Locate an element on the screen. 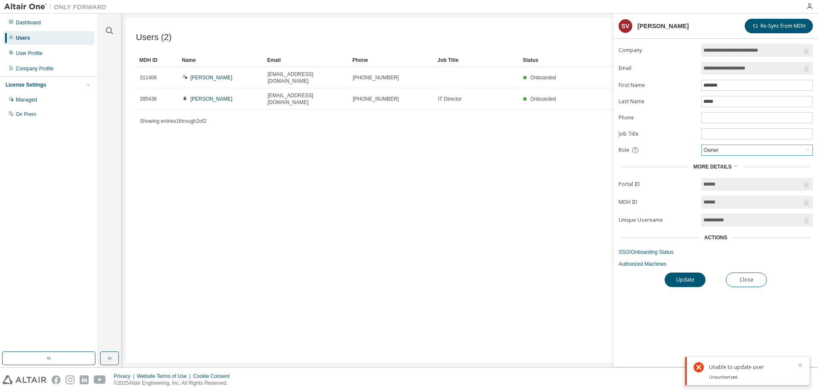  div: Actions is located at coordinates (716, 237).